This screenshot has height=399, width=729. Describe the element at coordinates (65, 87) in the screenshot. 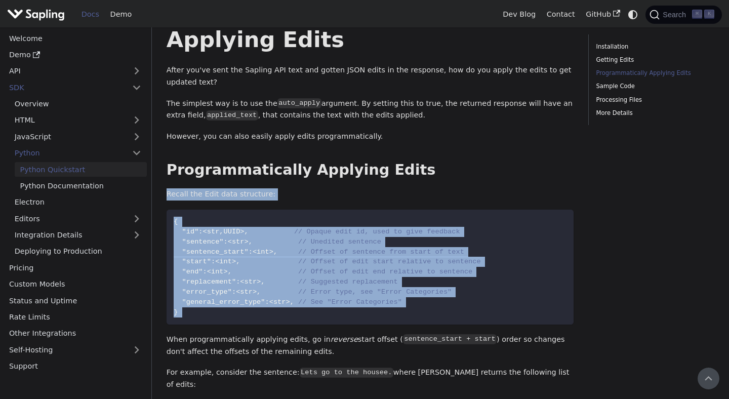

I see `a: SDK` at that location.